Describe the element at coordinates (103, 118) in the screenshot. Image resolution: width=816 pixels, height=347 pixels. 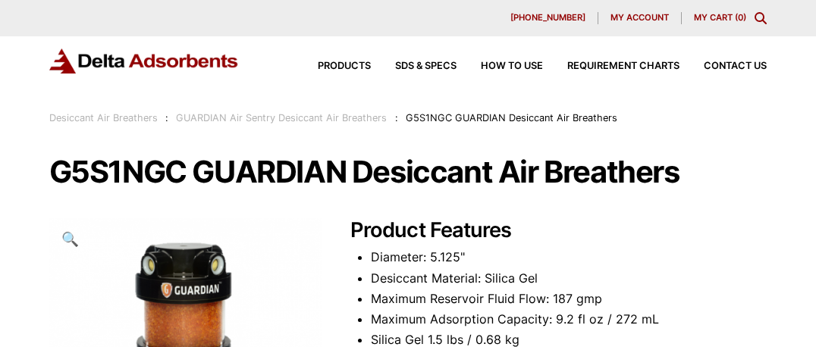
I see `a: Desiccant Air Breathers` at that location.